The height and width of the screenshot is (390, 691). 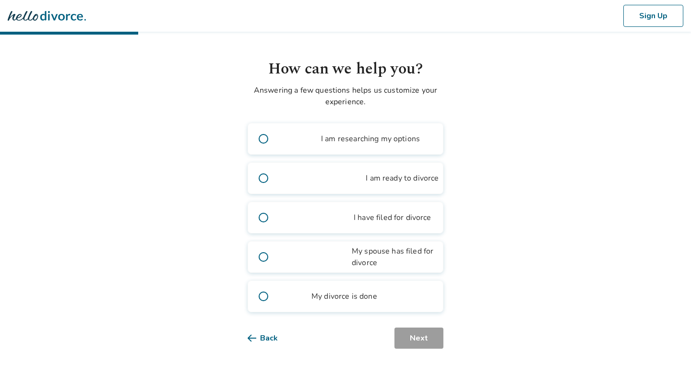 I want to click on span: I have filed for divorce, so click(x=392, y=217).